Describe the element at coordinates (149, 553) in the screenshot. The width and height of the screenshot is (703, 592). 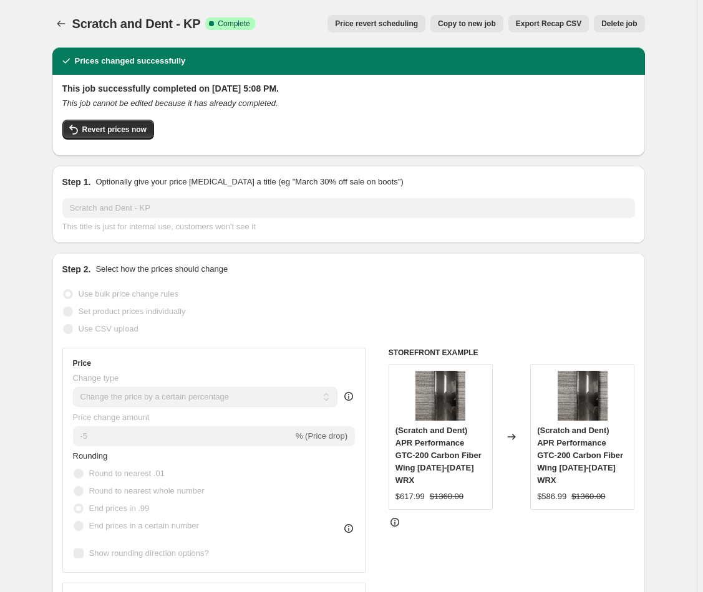
I see `span: Show rounding direction options?` at that location.